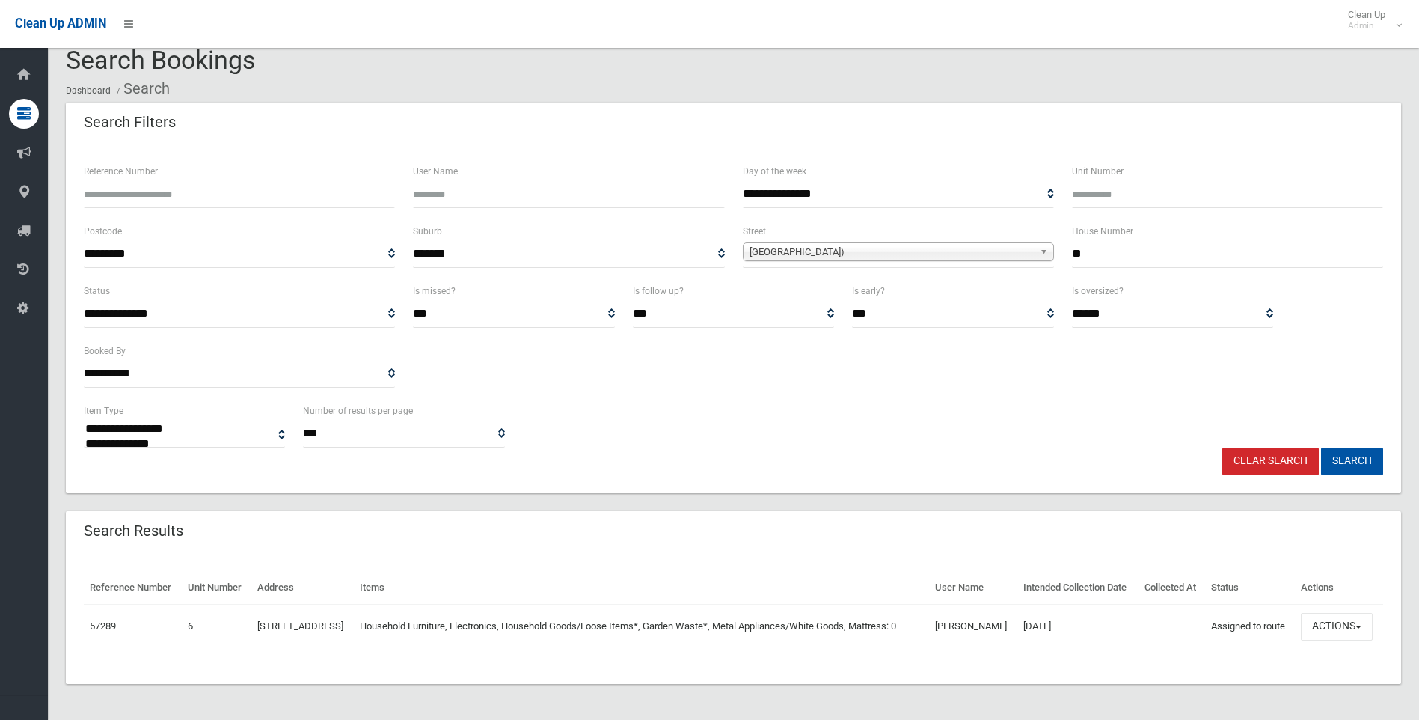  What do you see at coordinates (641, 587) in the screenshot?
I see `th: Items` at bounding box center [641, 587].